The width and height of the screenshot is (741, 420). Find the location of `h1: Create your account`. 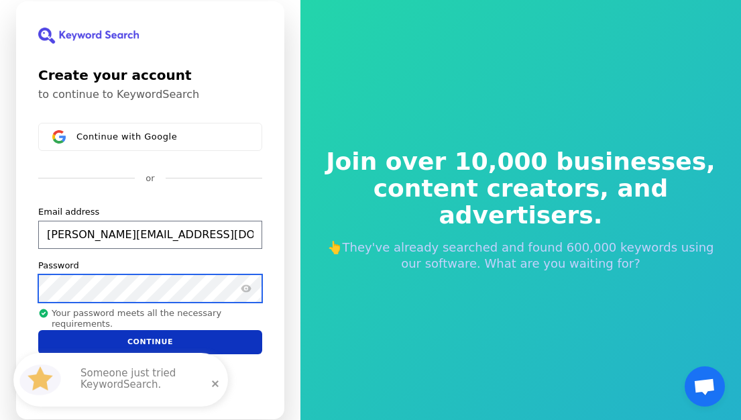

h1: Create your account is located at coordinates (150, 75).